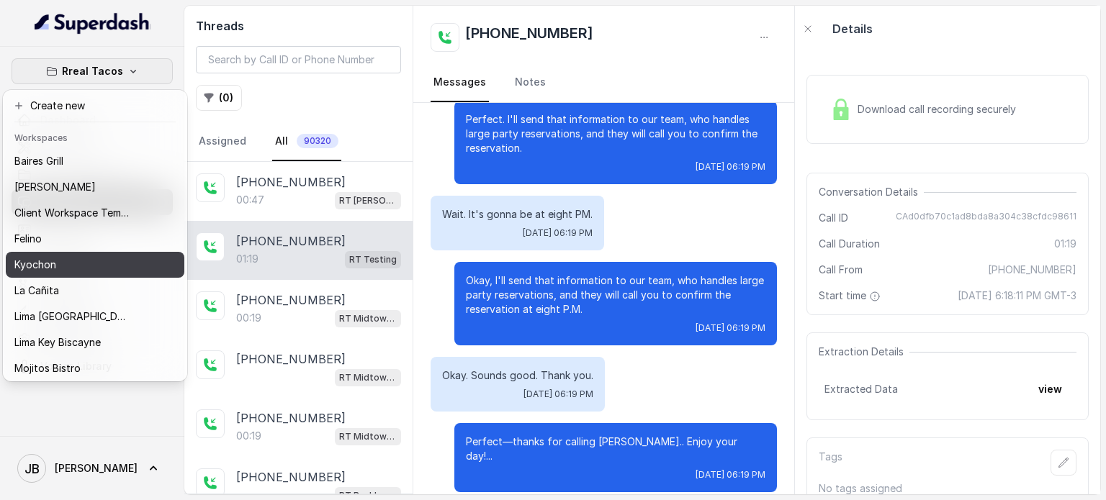  Describe the element at coordinates (28, 239) in the screenshot. I see `p: Felino` at that location.